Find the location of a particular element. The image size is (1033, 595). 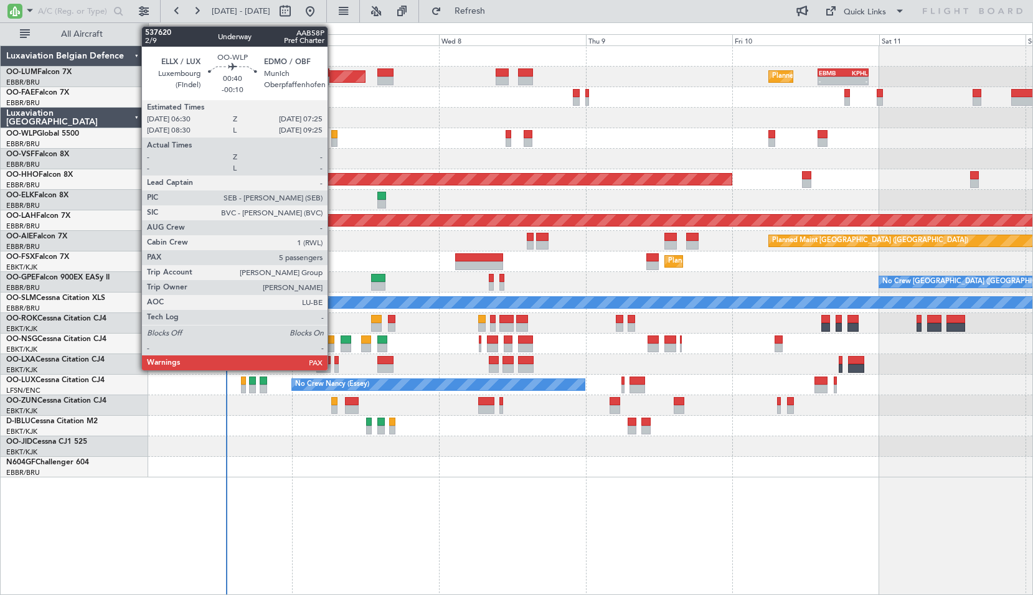

a: OO-GPEFalcon 900EX EASy II is located at coordinates (58, 278).